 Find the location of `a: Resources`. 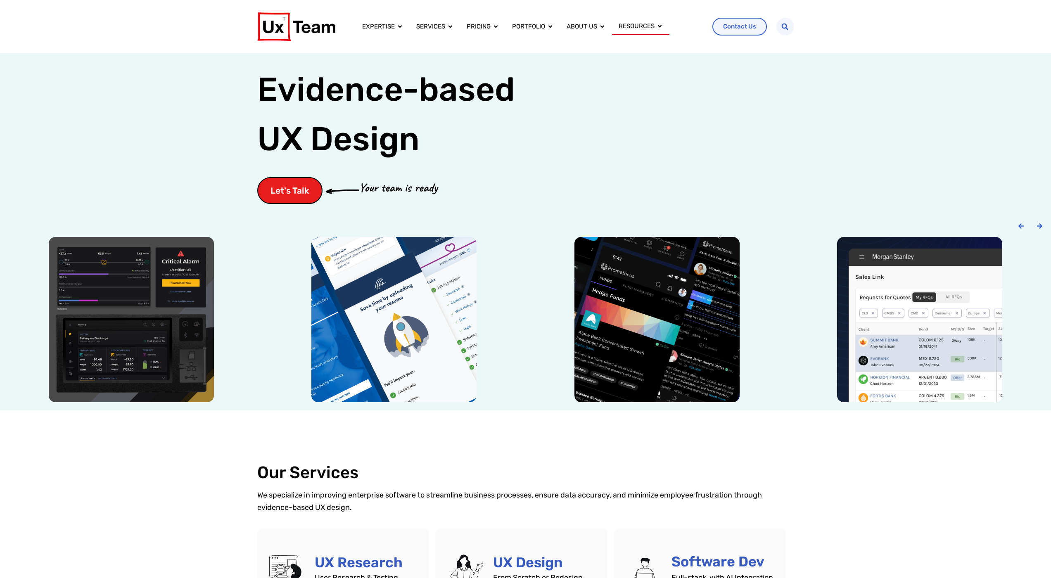

a: Resources is located at coordinates (637, 26).